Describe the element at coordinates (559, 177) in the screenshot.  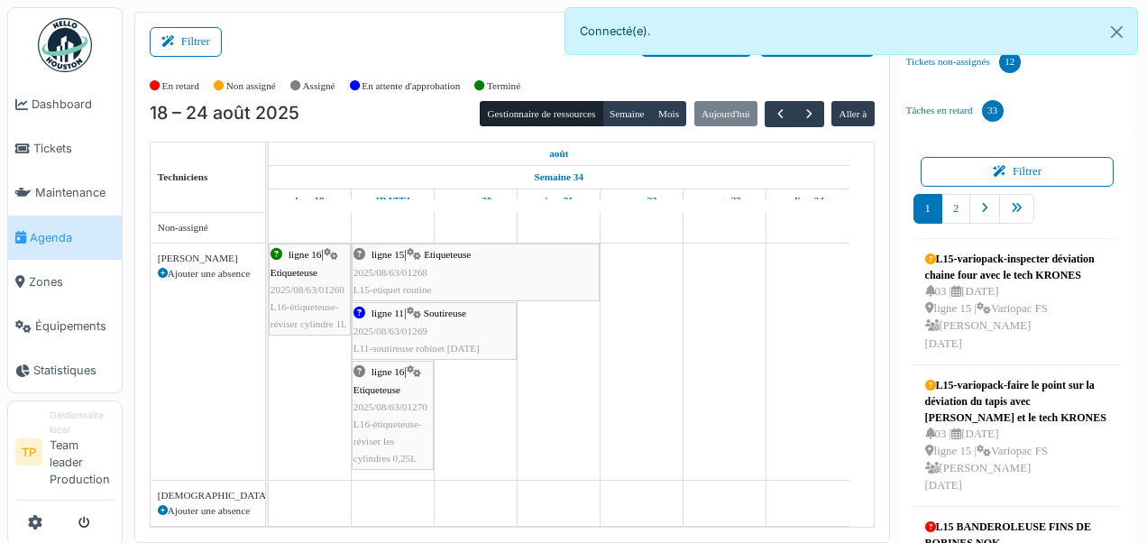
I see `a: Semaine 34` at that location.